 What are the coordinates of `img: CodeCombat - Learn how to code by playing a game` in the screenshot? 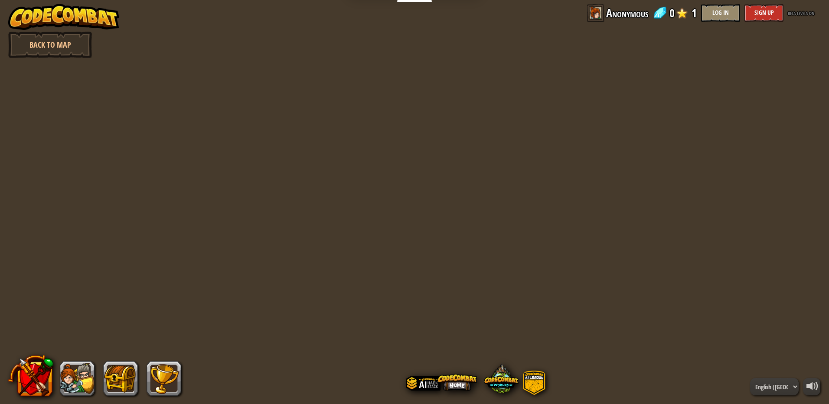 It's located at (64, 17).